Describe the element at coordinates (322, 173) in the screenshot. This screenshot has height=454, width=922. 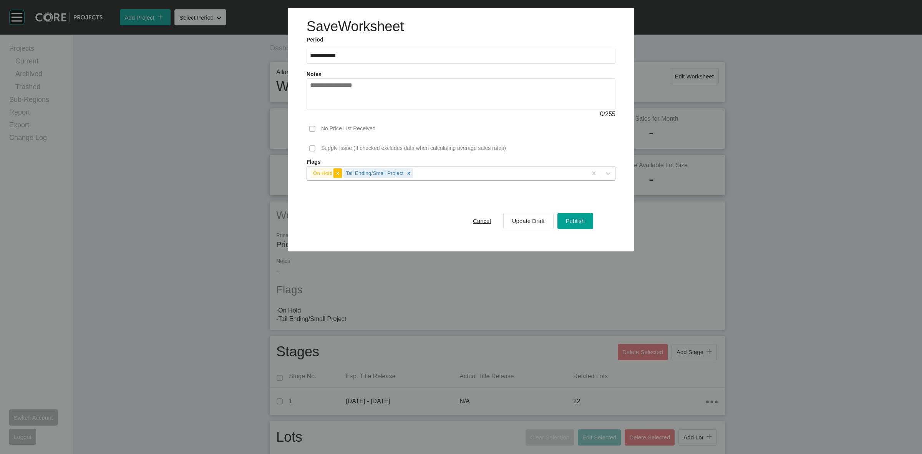
I see `div: On Hold` at that location.